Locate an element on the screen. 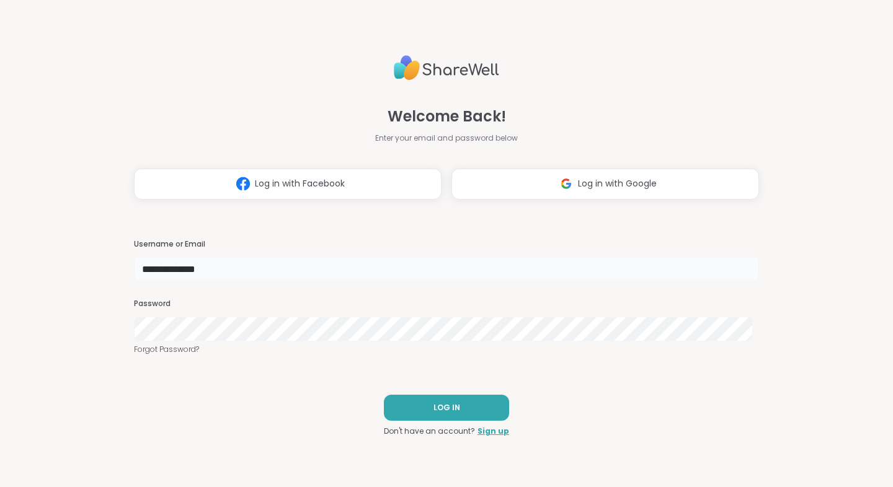 Image resolution: width=893 pixels, height=487 pixels. button: Log in with Google is located at coordinates (605, 184).